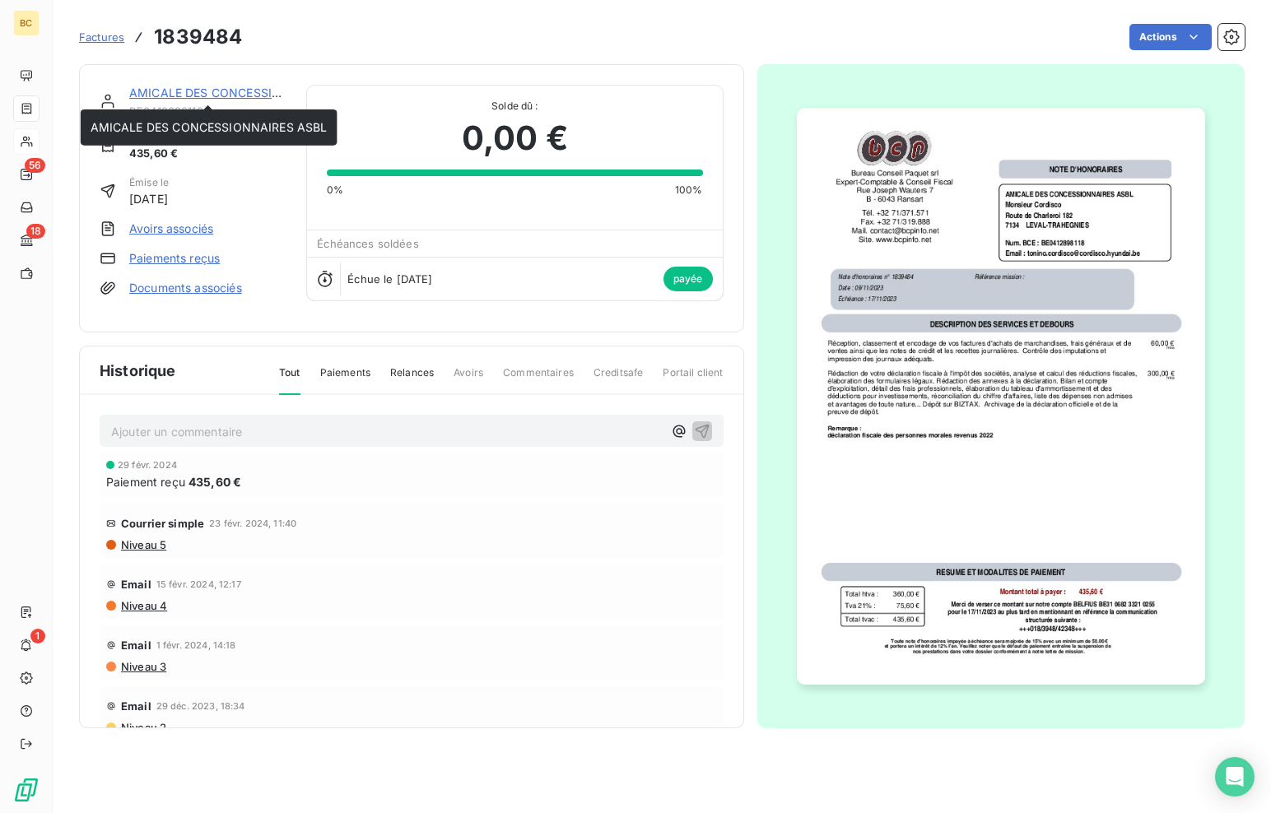 The width and height of the screenshot is (1271, 813). What do you see at coordinates (468, 379) in the screenshot?
I see `span: Avoirs` at bounding box center [468, 379].